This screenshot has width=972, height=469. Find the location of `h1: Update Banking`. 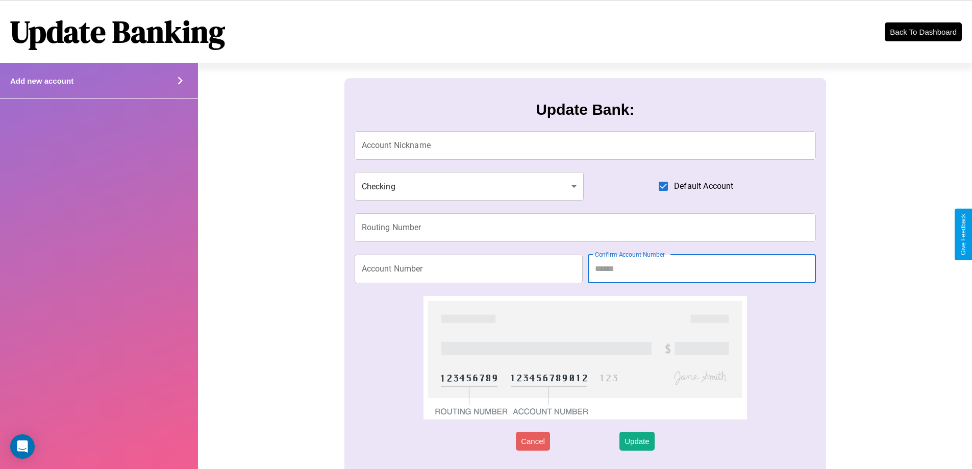

h1: Update Banking is located at coordinates (117, 32).